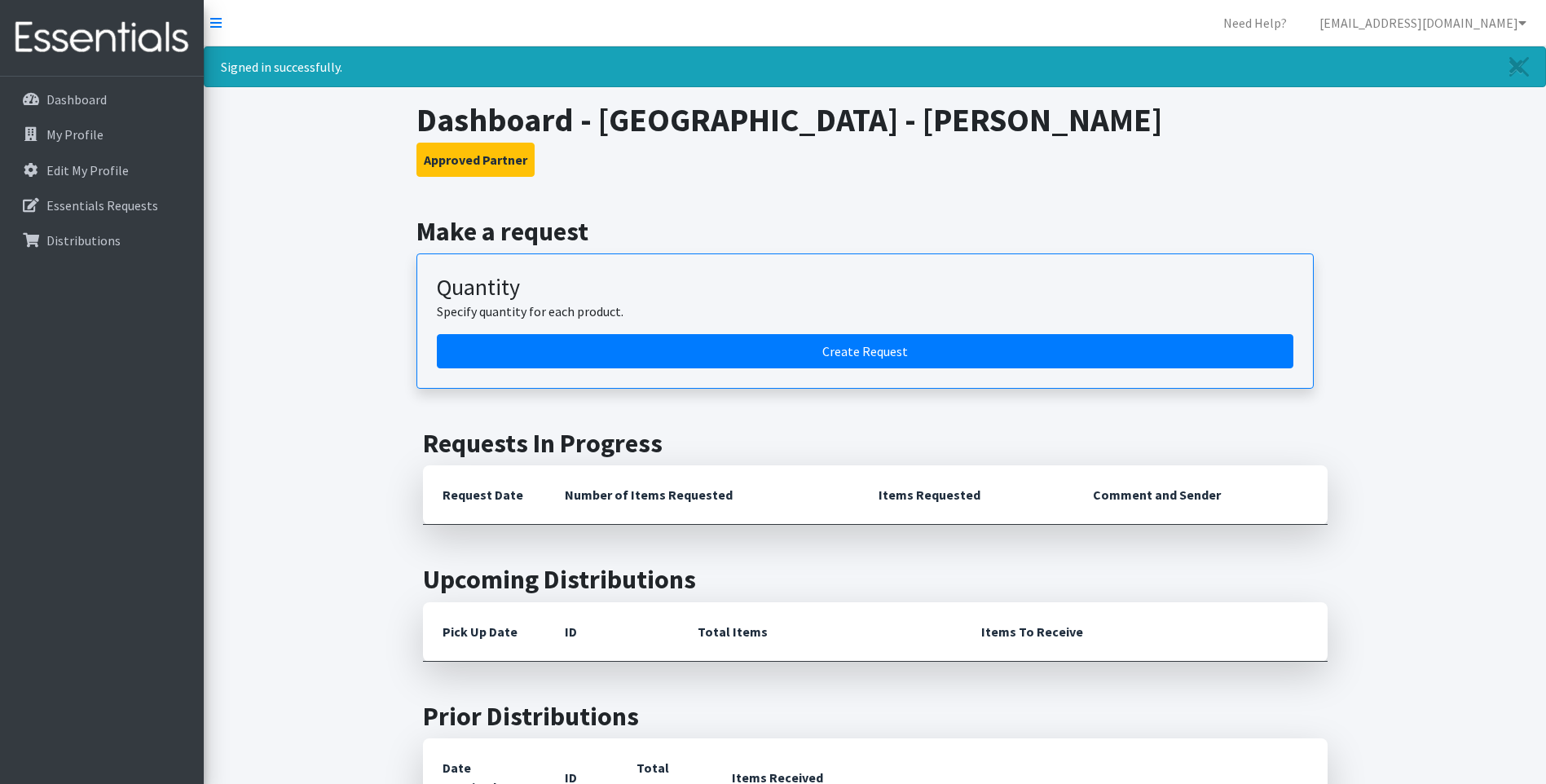 This screenshot has height=784, width=1546. Describe the element at coordinates (75, 134) in the screenshot. I see `p: My Profile` at that location.